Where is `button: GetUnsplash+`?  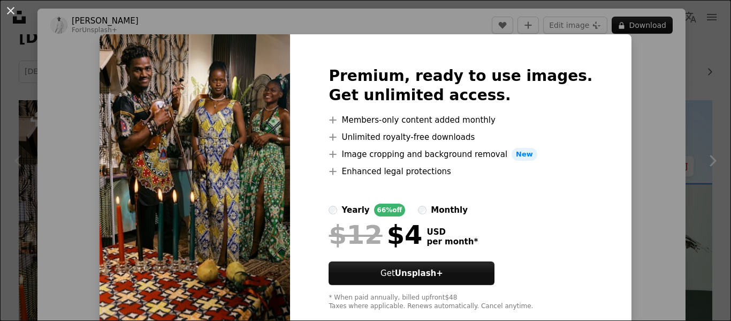 button: GetUnsplash+ is located at coordinates (412, 273).